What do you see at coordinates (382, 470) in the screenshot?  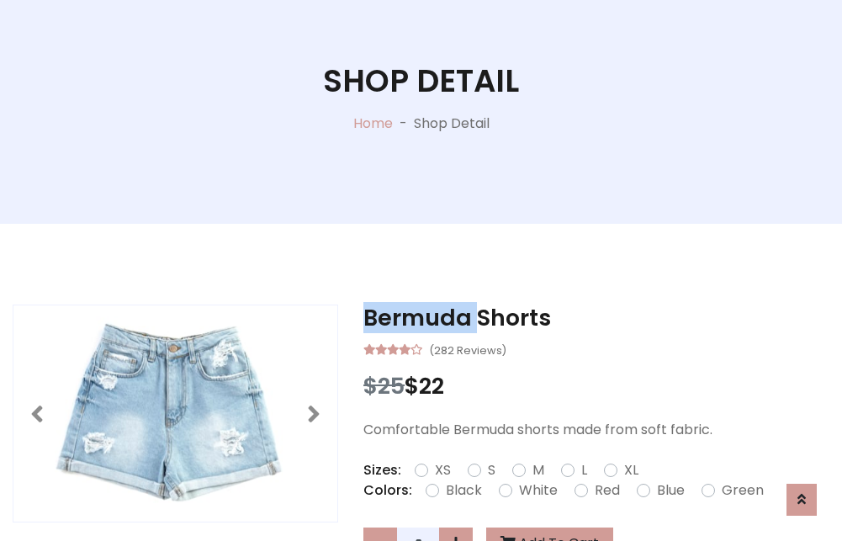 I see `p: Sizes:` at bounding box center [382, 470].